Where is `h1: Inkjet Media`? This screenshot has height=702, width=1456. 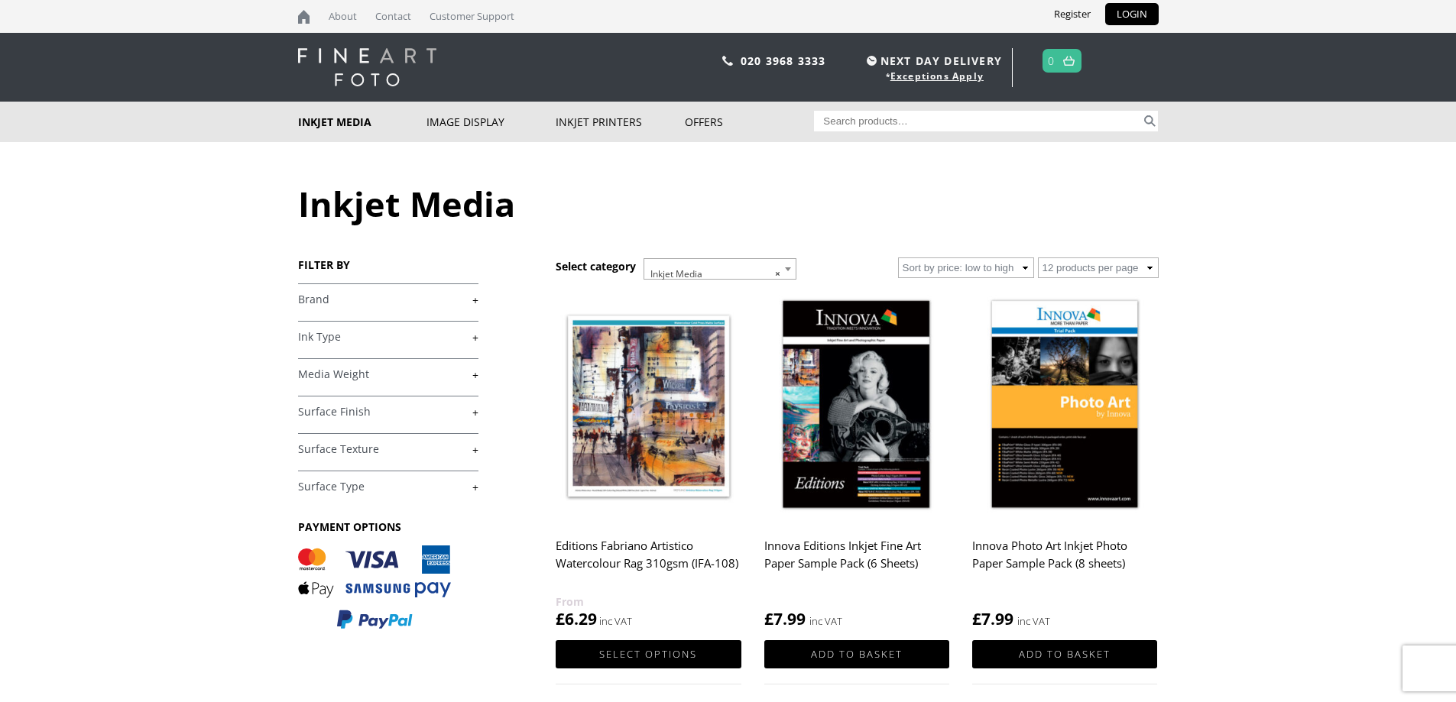
h1: Inkjet Media is located at coordinates (728, 203).